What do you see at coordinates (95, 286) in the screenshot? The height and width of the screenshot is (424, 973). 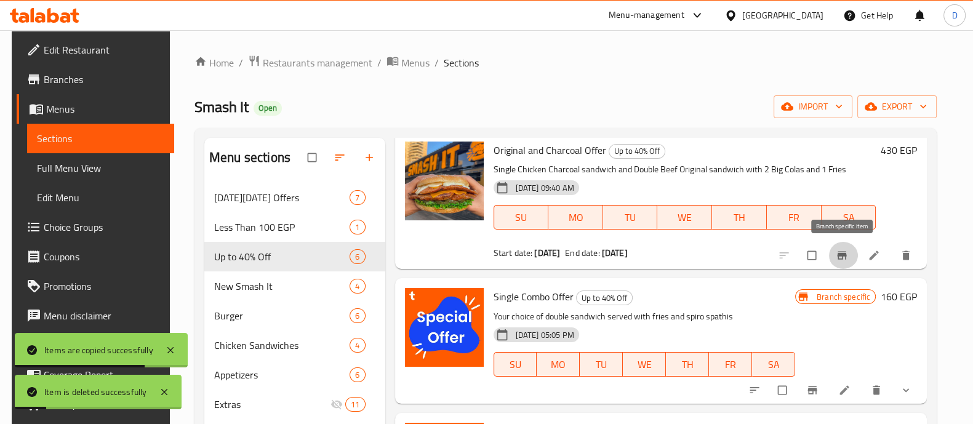 I see `a: Promotions` at bounding box center [95, 286].